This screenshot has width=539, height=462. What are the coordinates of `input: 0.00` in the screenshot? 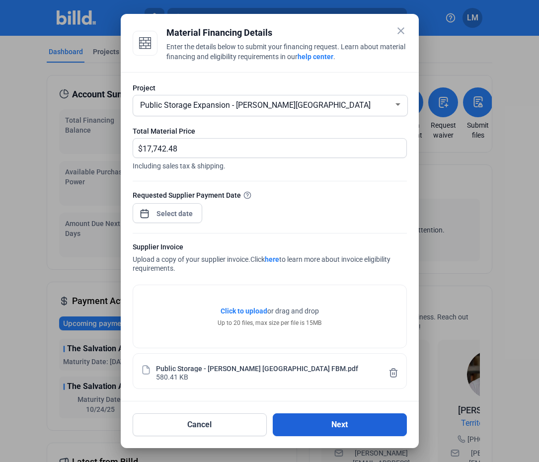 It's located at (269, 148).